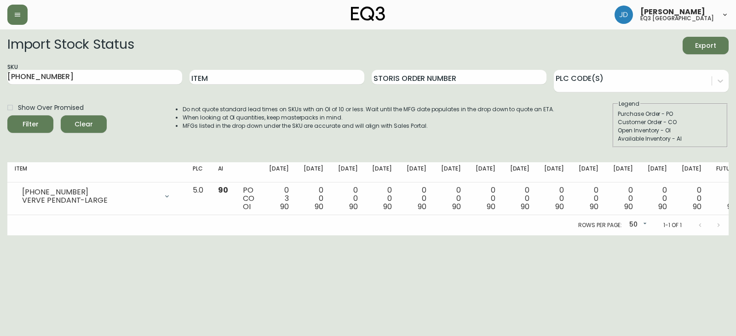 This screenshot has width=736, height=336. I want to click on li: When looking at OI quantities, keep masterpacks in mind., so click(368, 118).